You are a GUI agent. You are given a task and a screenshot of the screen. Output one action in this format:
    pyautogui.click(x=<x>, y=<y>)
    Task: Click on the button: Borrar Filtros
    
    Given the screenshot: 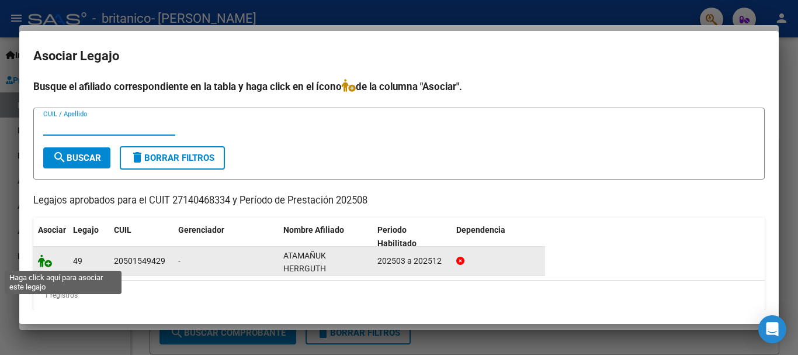 What is the action you would take?
    pyautogui.click(x=172, y=158)
    